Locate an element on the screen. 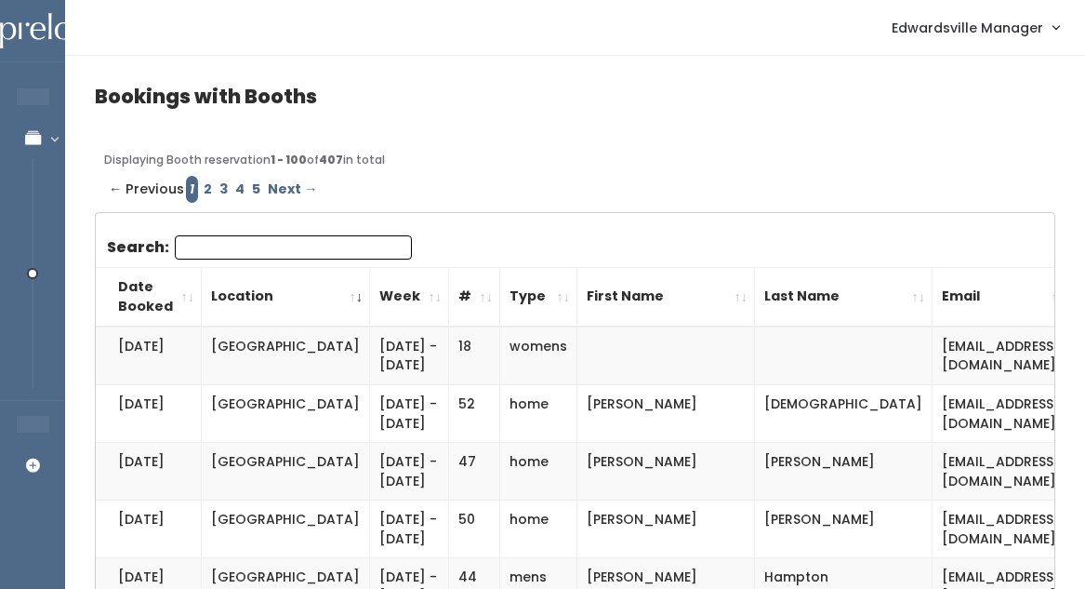  div: Pagination is located at coordinates (575, 189).